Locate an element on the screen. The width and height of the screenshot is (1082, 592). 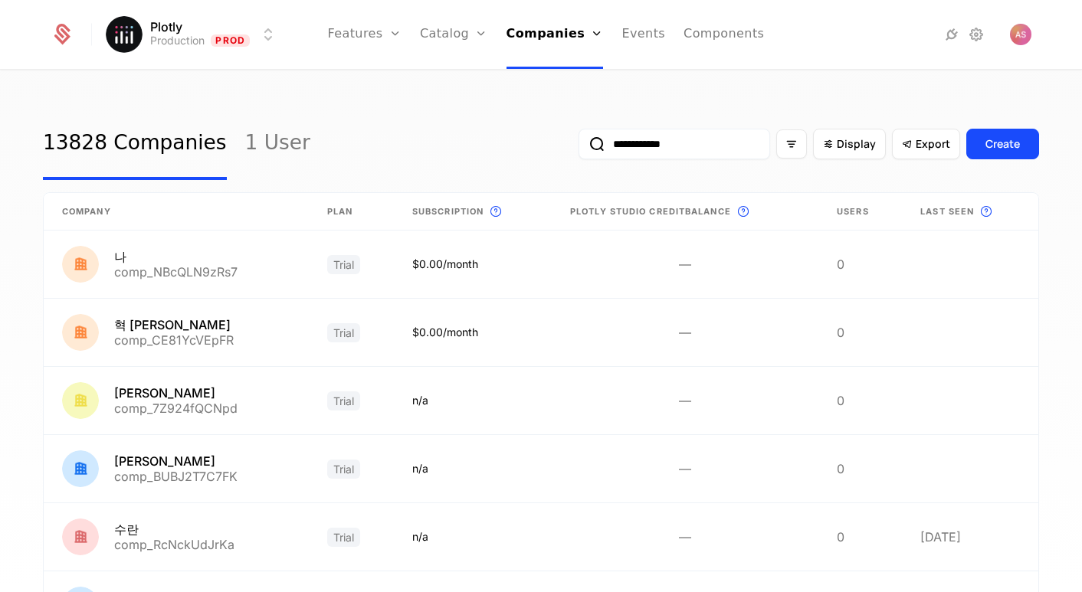
span: Export is located at coordinates (933, 144).